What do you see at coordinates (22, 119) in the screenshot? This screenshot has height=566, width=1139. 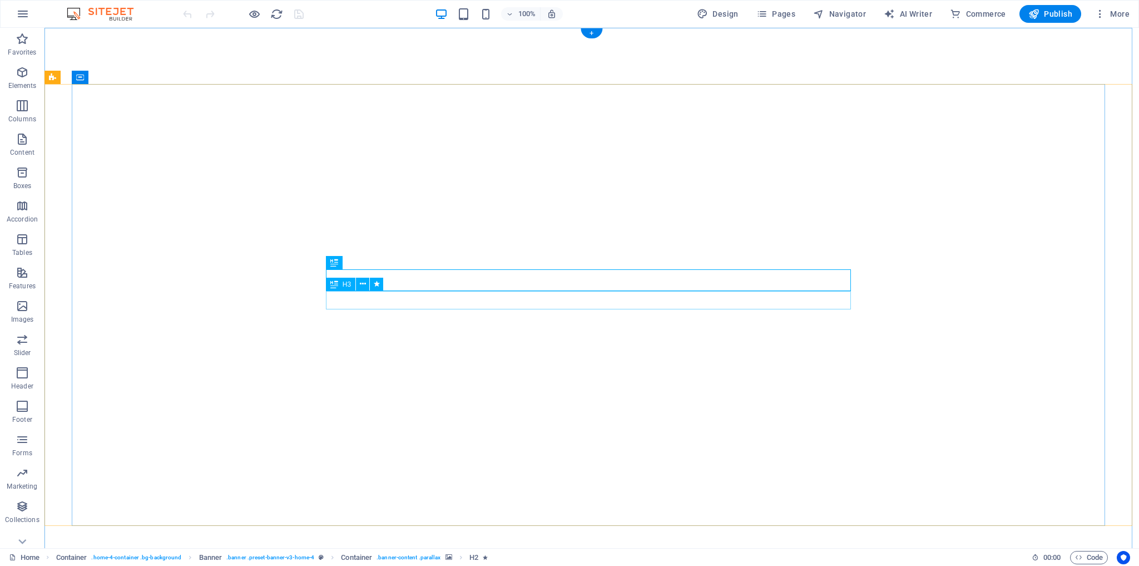 I see `p: Columns` at bounding box center [22, 119].